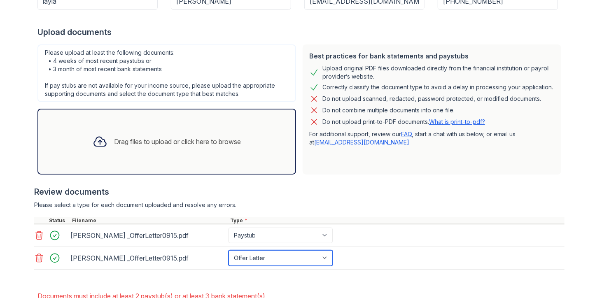 The image size is (602, 298). What do you see at coordinates (439, 73) in the screenshot?
I see `div: Upload original PDF files downloaded directly from the financial institution or payroll provider’...` at bounding box center [439, 73].